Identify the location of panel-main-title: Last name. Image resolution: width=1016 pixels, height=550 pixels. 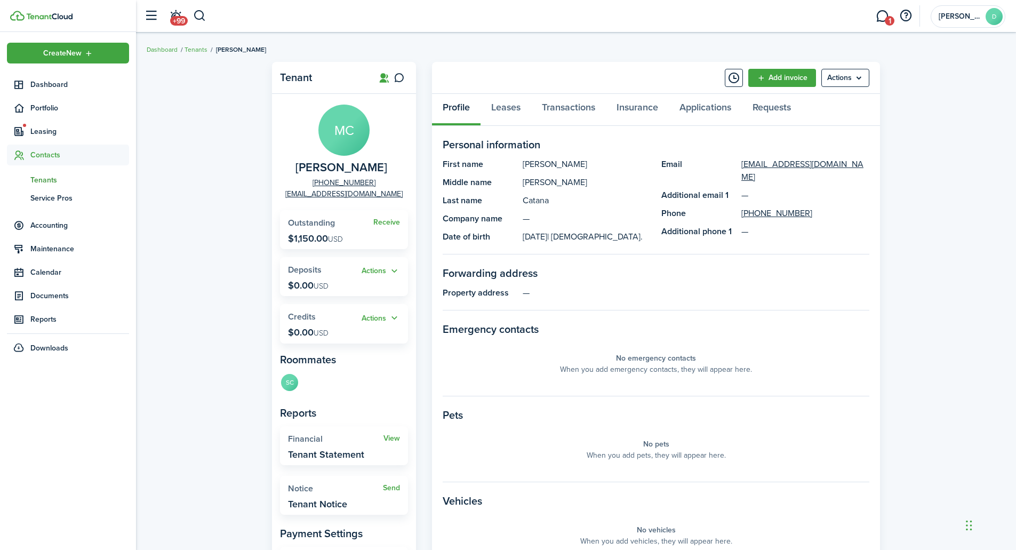
(480, 200).